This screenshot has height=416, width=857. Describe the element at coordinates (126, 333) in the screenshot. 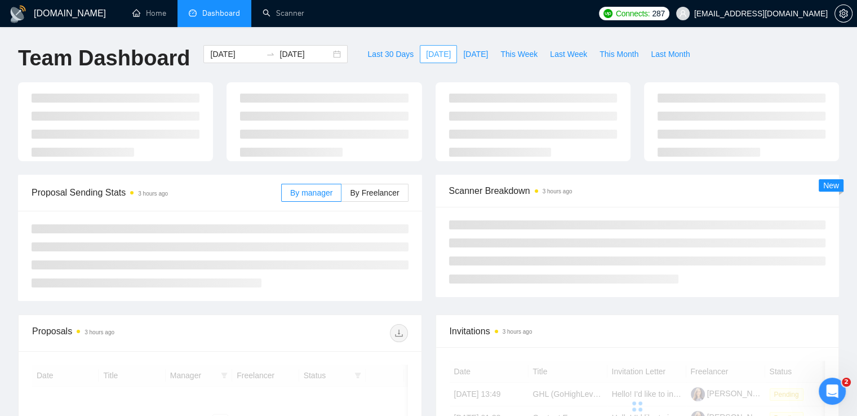

I see `div: Proposals` at that location.